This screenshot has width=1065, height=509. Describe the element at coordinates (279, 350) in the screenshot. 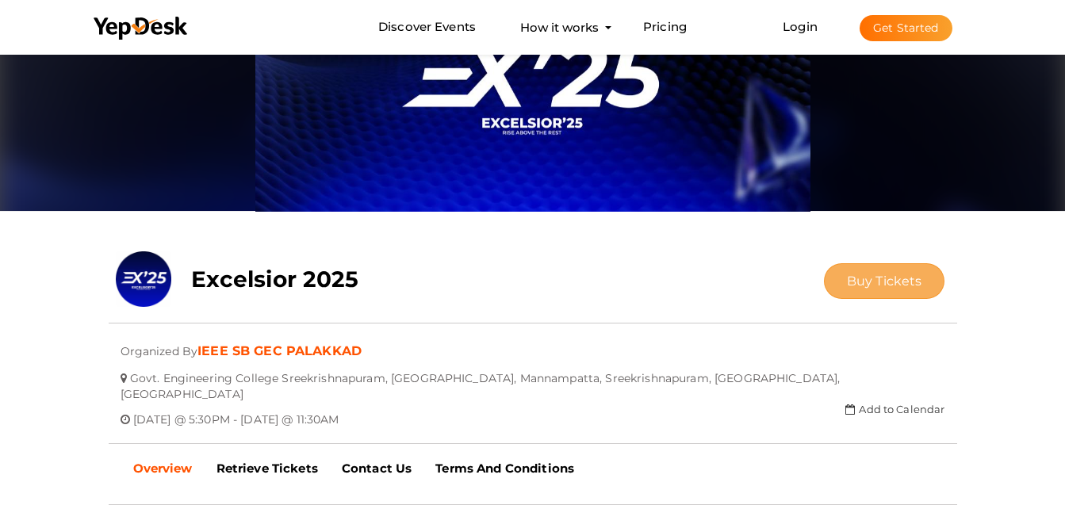

I see `a: IEEE SB GEC PALAKKAD` at that location.